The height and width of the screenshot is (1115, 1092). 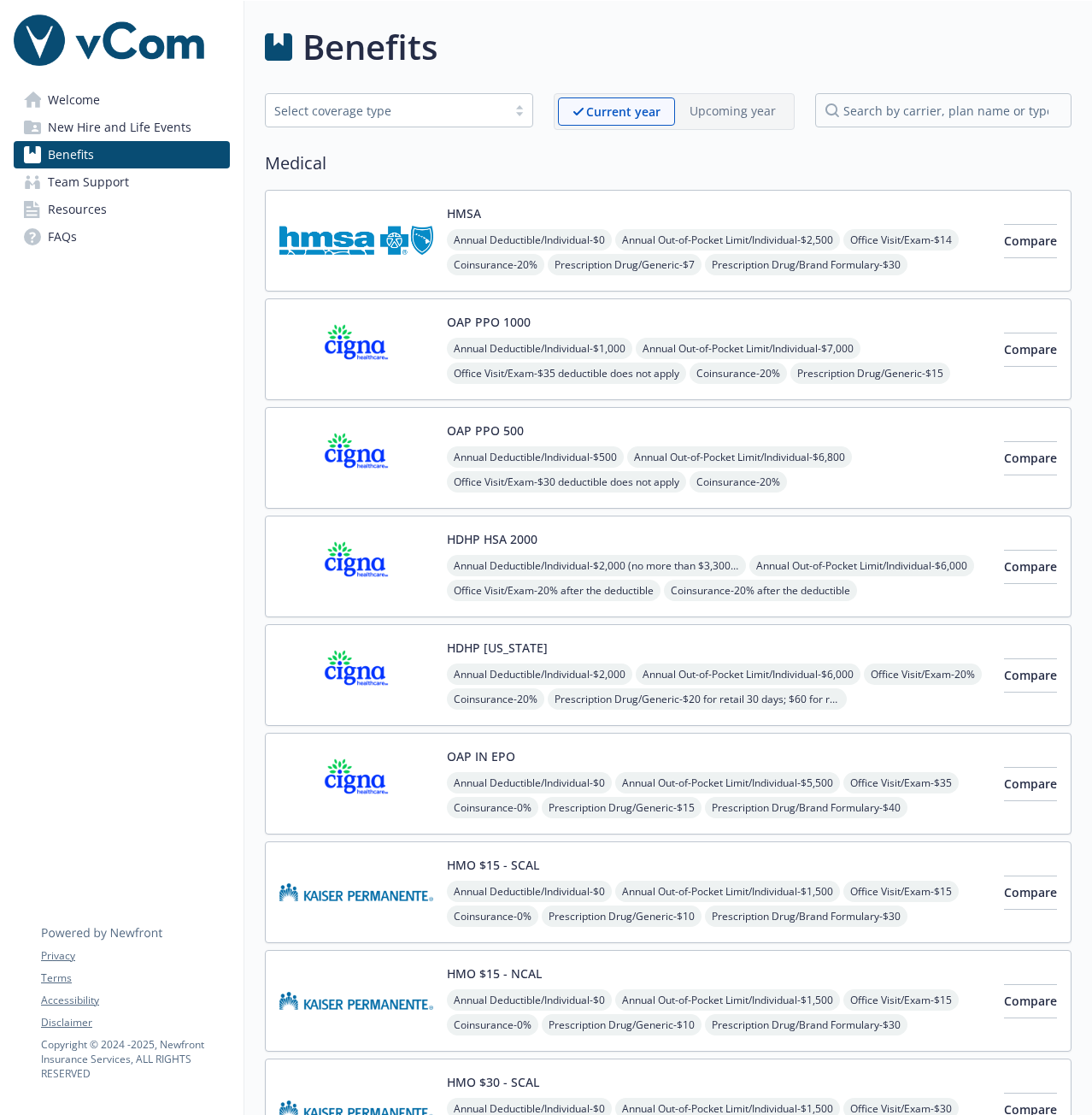 I want to click on button: HMO $15 - NCAL, so click(x=494, y=972).